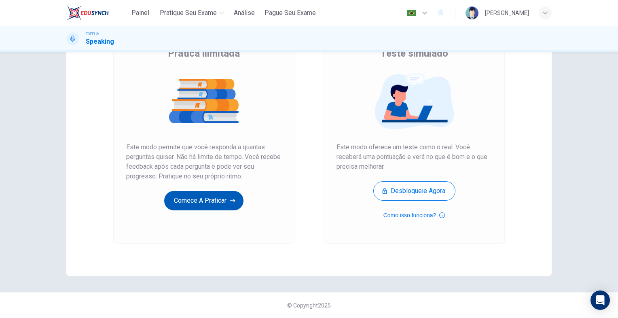 The width and height of the screenshot is (618, 318). Describe the element at coordinates (414, 53) in the screenshot. I see `span: Teste simulado` at that location.